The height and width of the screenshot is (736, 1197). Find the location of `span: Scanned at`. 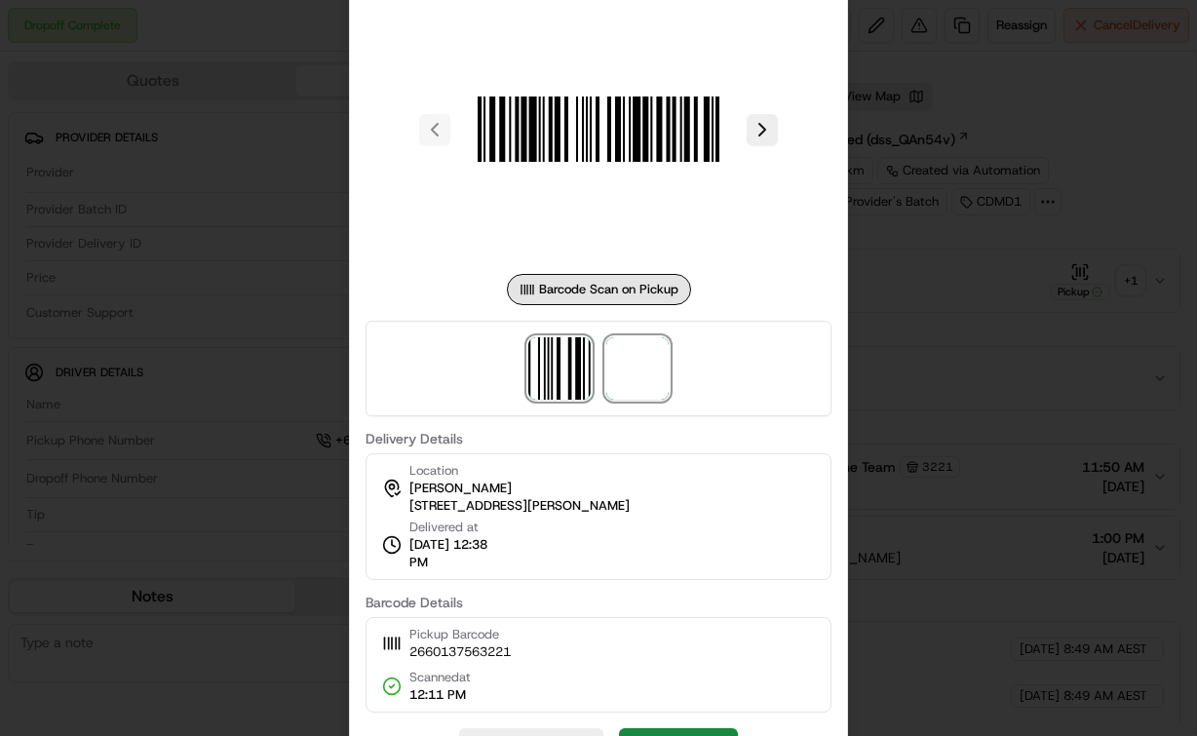

span: Scanned at is located at coordinates (440, 678).